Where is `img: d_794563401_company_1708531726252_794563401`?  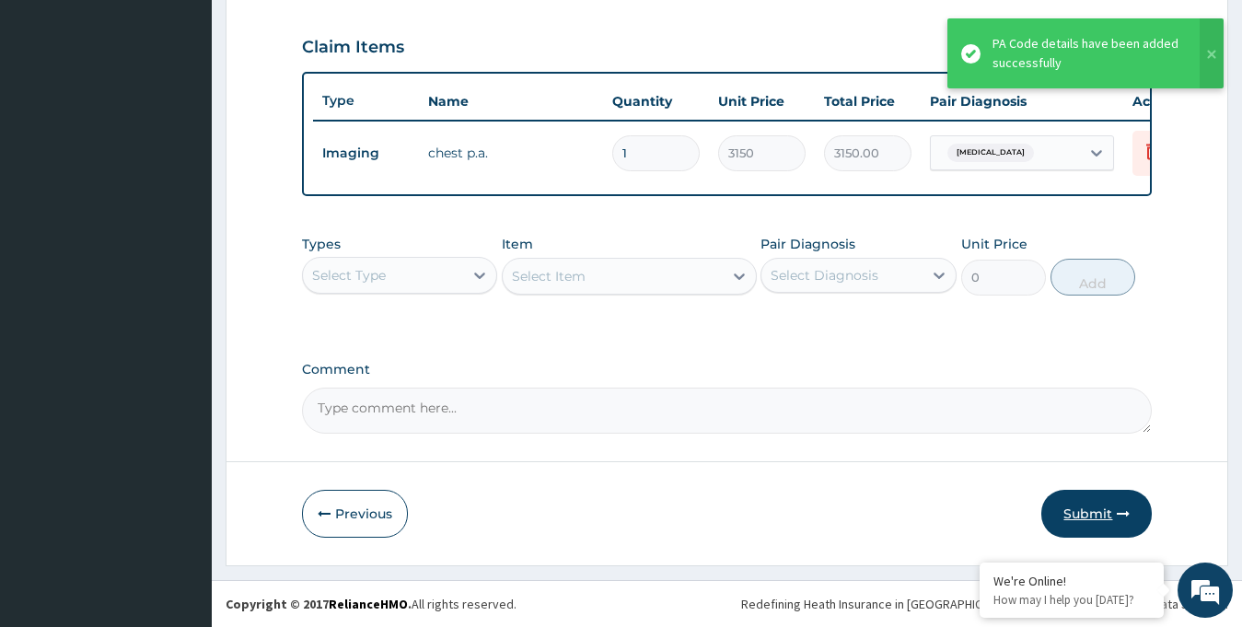
img: d_794563401_company_1708531726252_794563401 is located at coordinates (54, 115).